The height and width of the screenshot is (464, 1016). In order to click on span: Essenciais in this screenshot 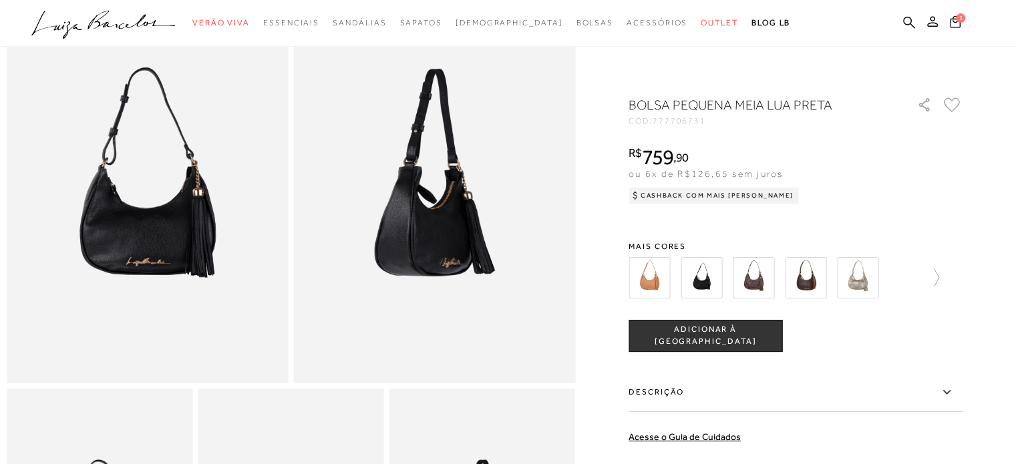, I will do `click(291, 23)`.